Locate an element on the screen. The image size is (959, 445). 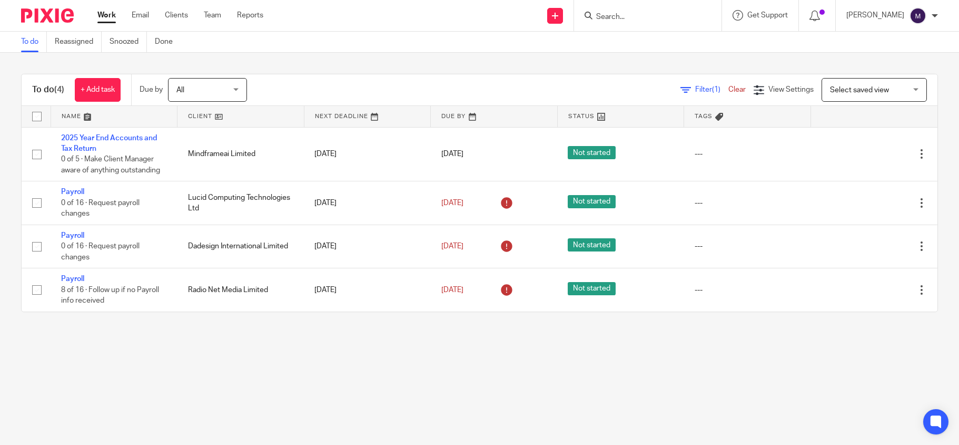
span: (4) is located at coordinates (59, 90).